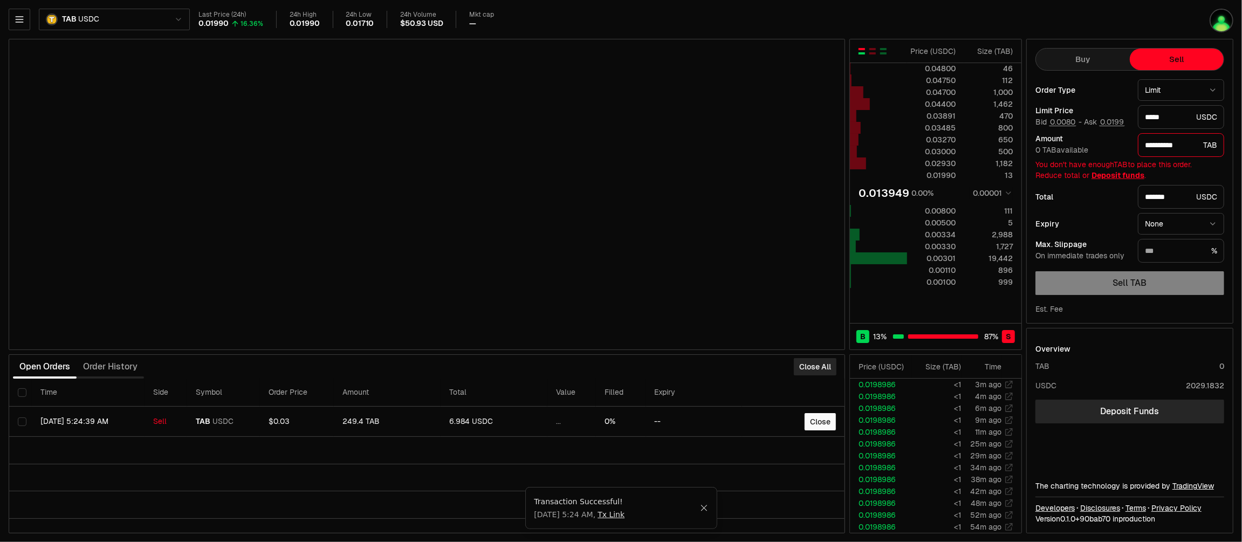 This screenshot has width=1242, height=542. What do you see at coordinates (88, 393) in the screenshot?
I see `th: Time` at bounding box center [88, 393].